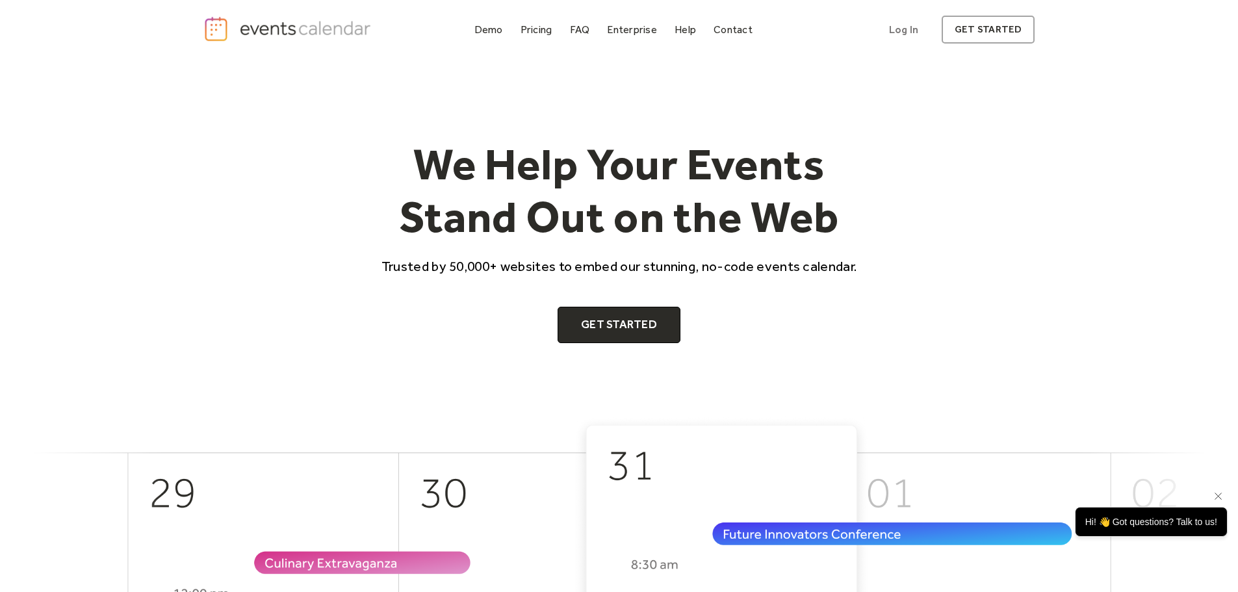 This screenshot has width=1238, height=592. Describe the element at coordinates (536, 29) in the screenshot. I see `div: Pricing` at that location.